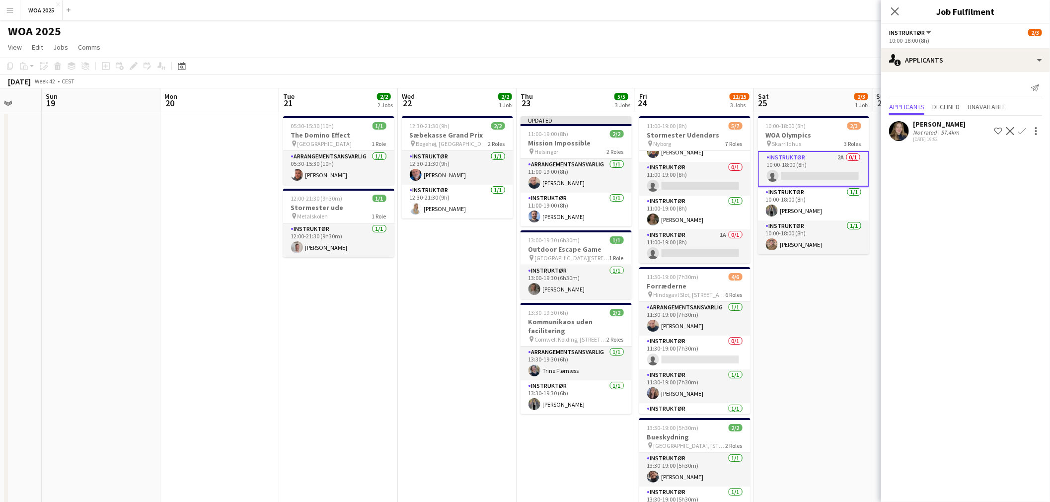  Describe the element at coordinates (317, 198) in the screenshot. I see `span: 12:00-21:30 (9h30m)` at that location.